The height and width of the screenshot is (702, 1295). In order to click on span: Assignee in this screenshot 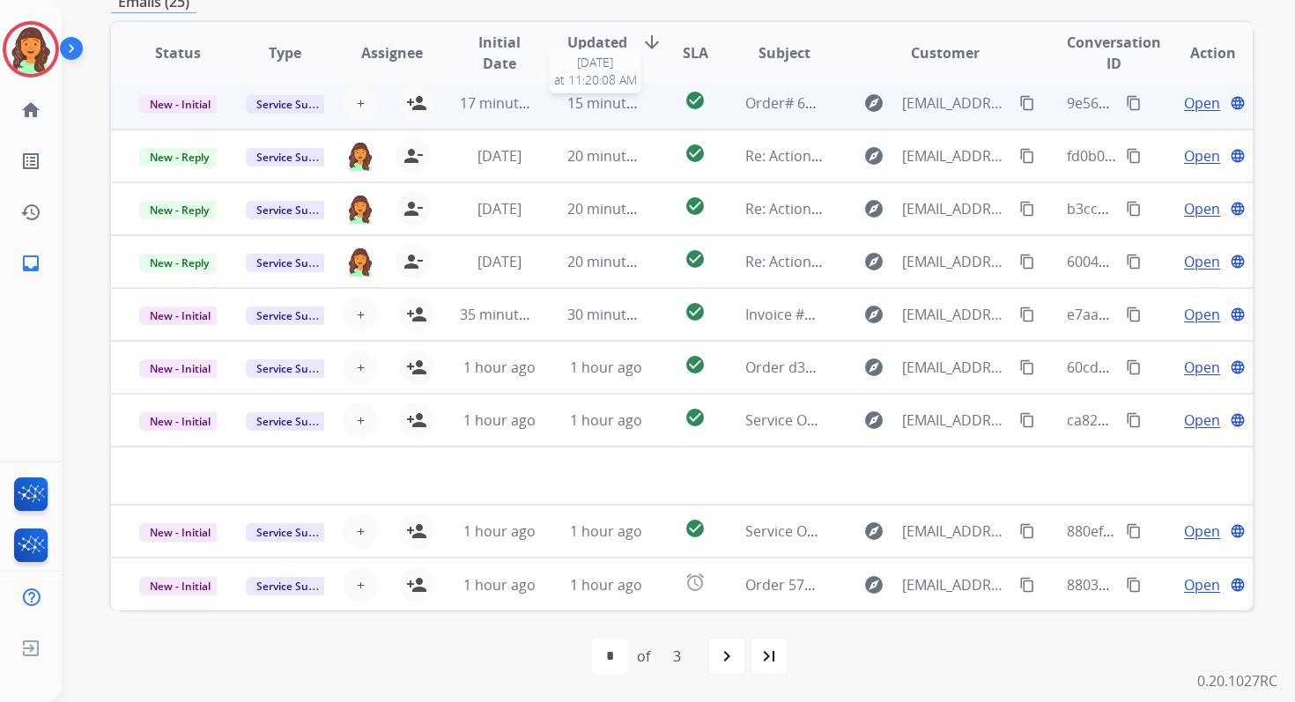, I will do `click(392, 53)`.